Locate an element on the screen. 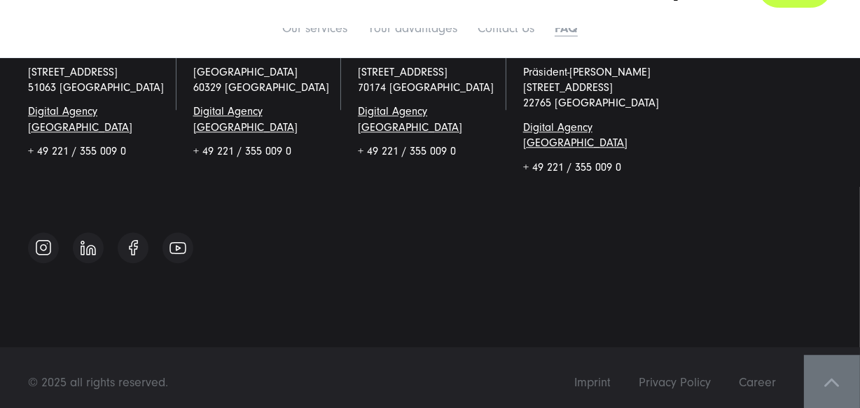 The width and height of the screenshot is (860, 408). span: © 2025 all rights reserved. is located at coordinates (98, 382).